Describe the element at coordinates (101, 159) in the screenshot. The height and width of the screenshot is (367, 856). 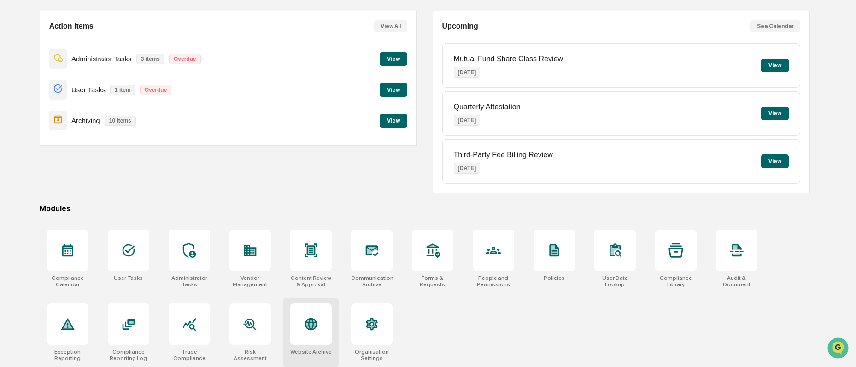
I see `span: Pylon` at that location.